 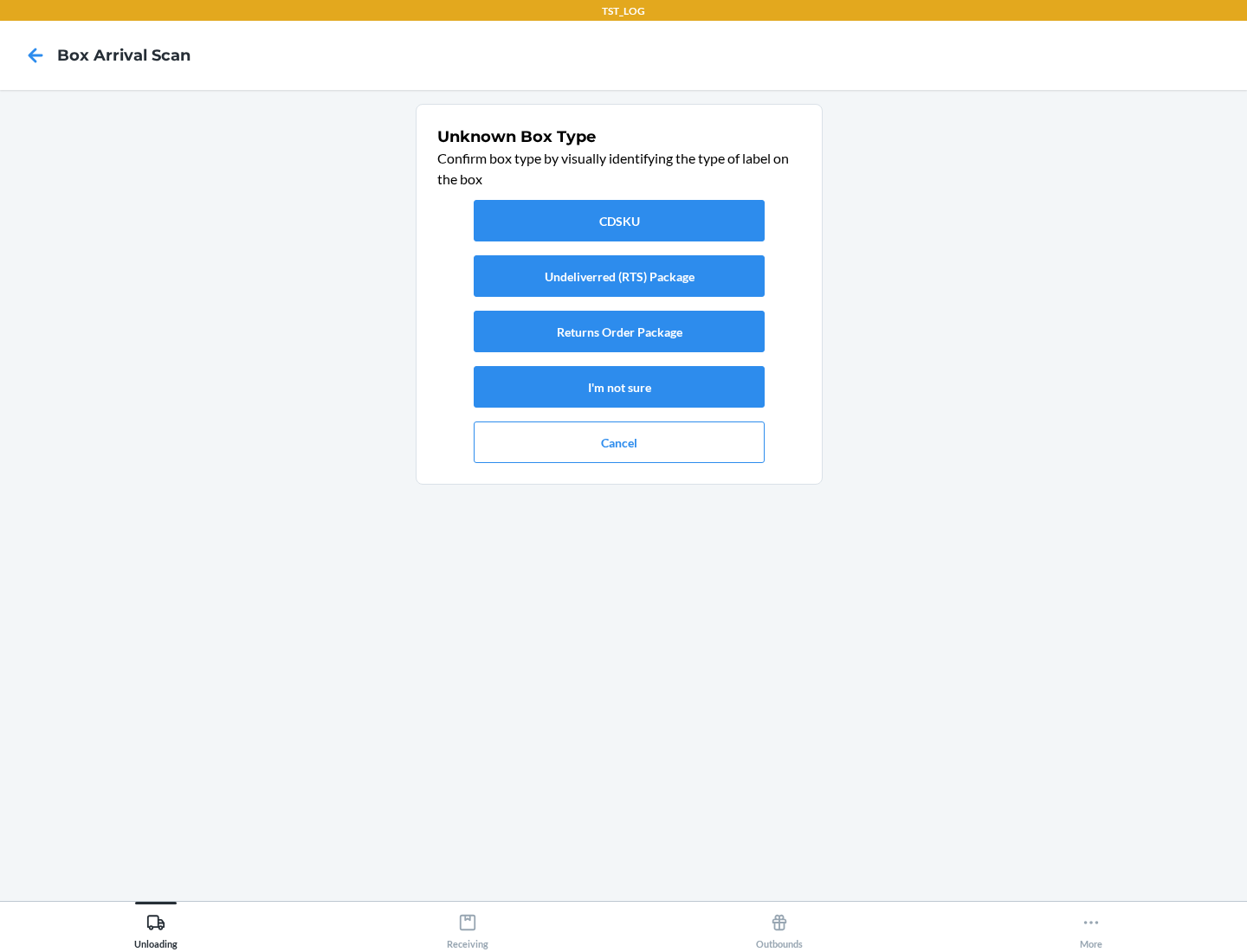 What do you see at coordinates (619, 331) in the screenshot?
I see `button: Returns Order Package` at bounding box center [619, 331].